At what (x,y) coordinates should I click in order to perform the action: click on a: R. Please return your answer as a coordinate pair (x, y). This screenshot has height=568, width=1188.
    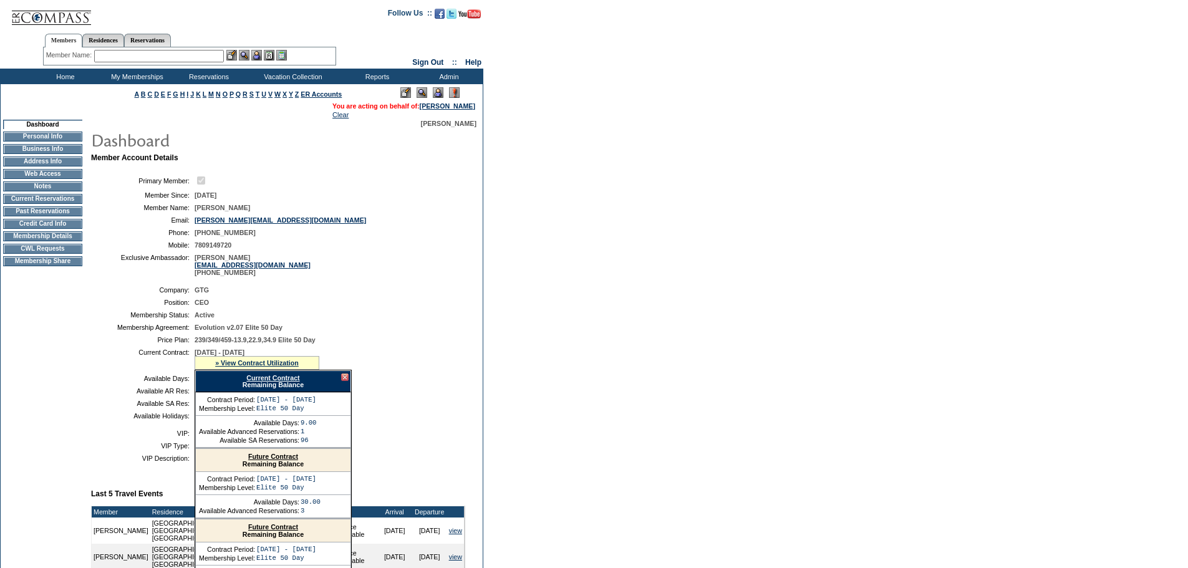
    Looking at the image, I should click on (245, 94).